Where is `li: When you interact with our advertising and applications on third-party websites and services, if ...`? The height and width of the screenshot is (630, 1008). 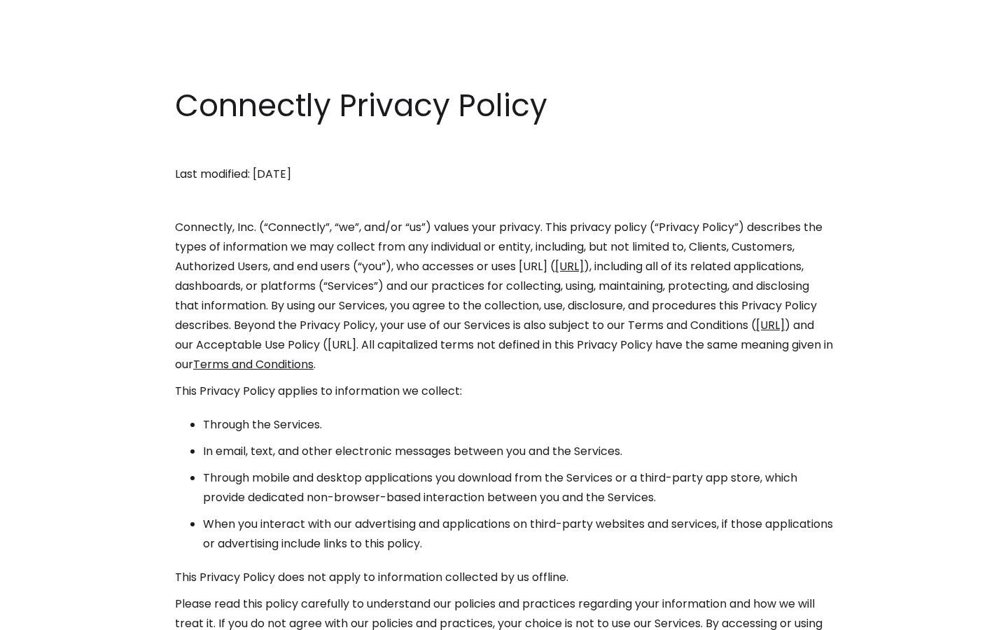 li: When you interact with our advertising and applications on third-party websites and services, if ... is located at coordinates (518, 534).